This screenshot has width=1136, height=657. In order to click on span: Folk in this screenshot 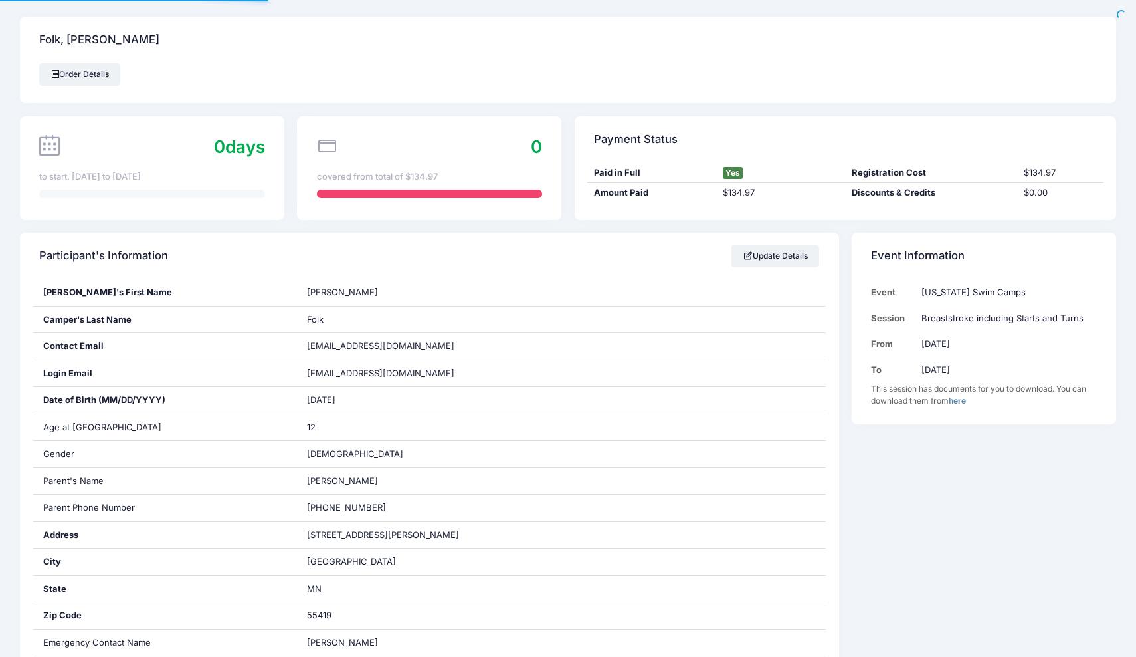, I will do `click(315, 319)`.